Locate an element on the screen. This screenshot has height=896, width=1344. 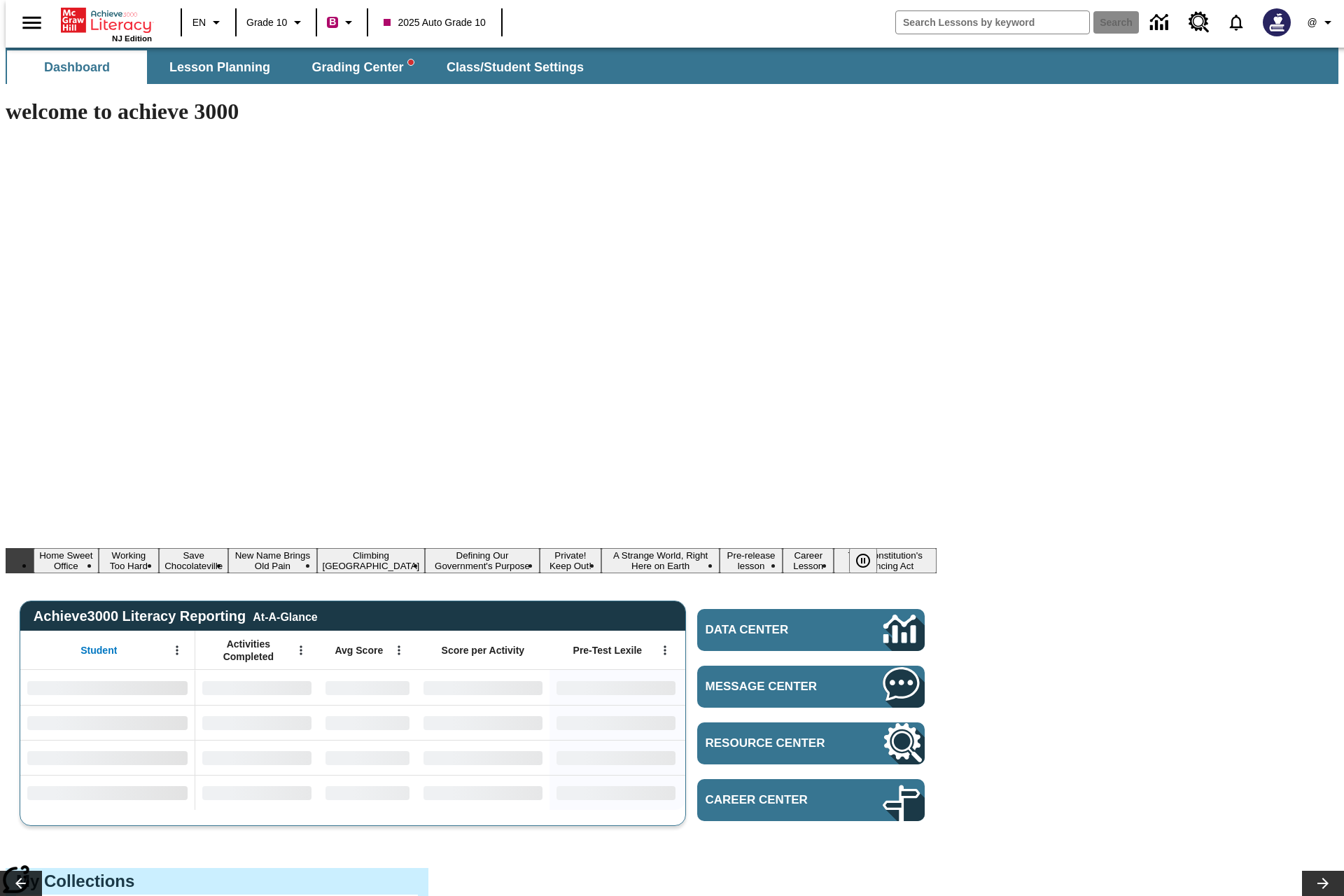
span: Message Center is located at coordinates (774, 687).